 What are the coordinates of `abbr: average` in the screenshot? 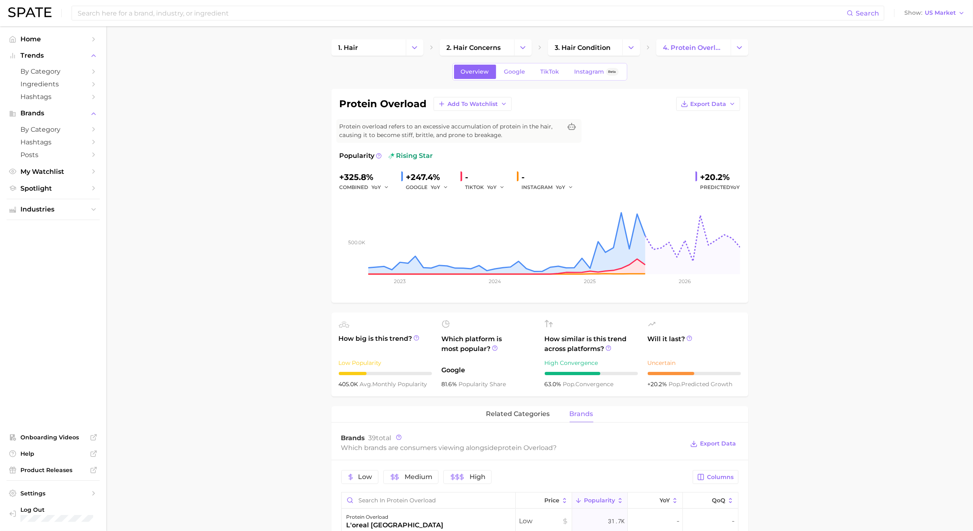 It's located at (366, 384).